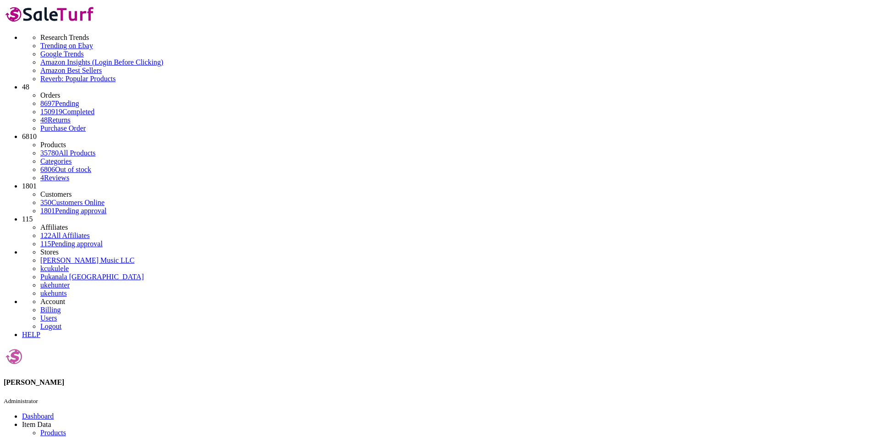 The width and height of the screenshot is (873, 437). I want to click on img: SaleTurf, so click(50, 14).